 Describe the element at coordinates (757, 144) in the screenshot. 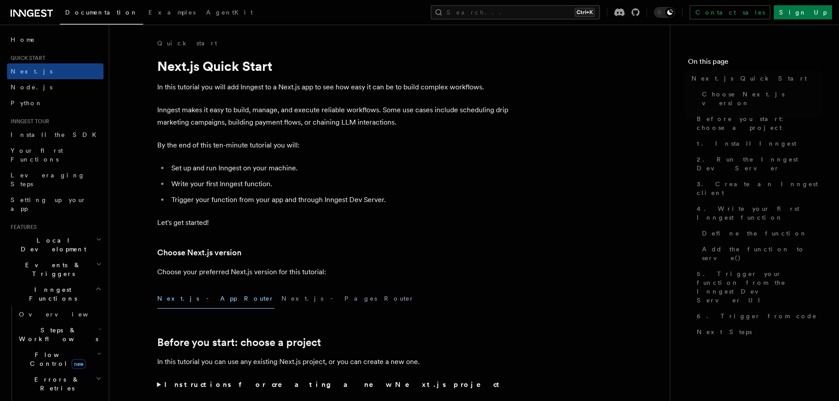

I see `a: 1. Install Inngest` at that location.